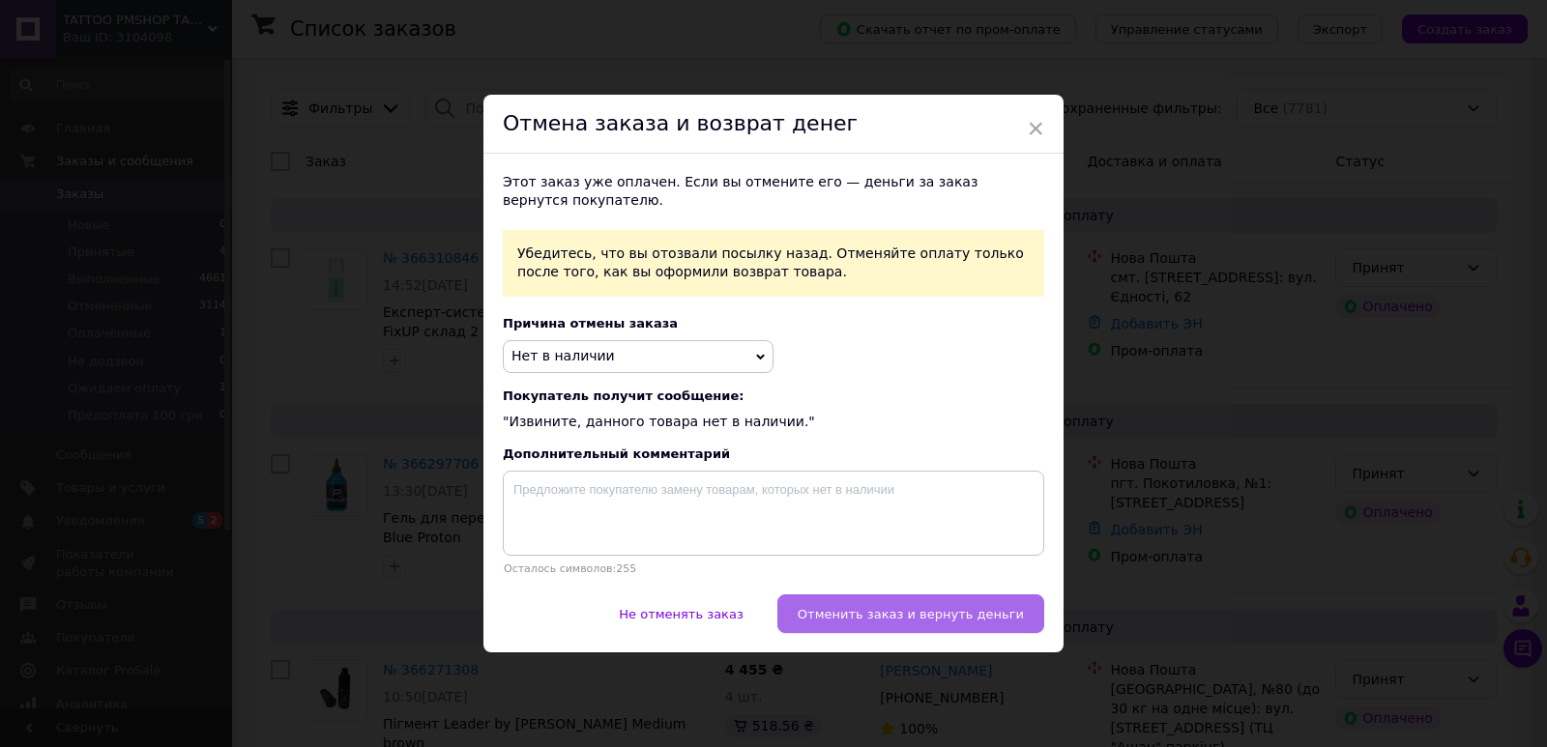 Image resolution: width=1547 pixels, height=747 pixels. What do you see at coordinates (773, 191) in the screenshot?
I see `div: Этот заказ уже оплачен. Если вы отмените его — деньги за заказ вернутся покупателю.` at bounding box center [773, 191].